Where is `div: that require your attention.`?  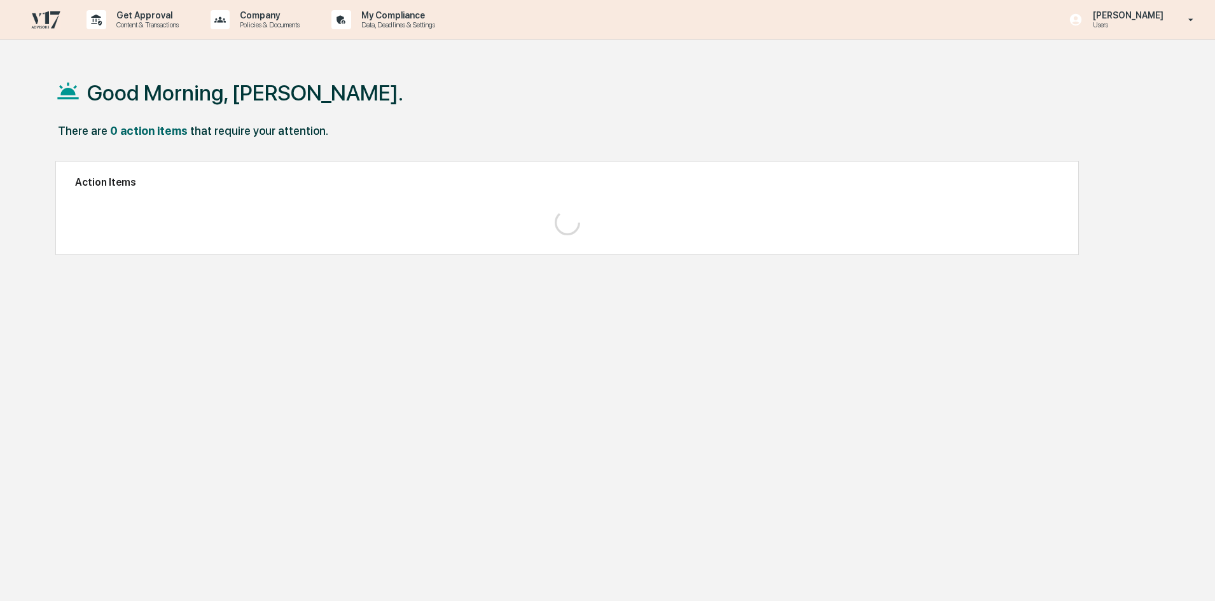 div: that require your attention. is located at coordinates (259, 130).